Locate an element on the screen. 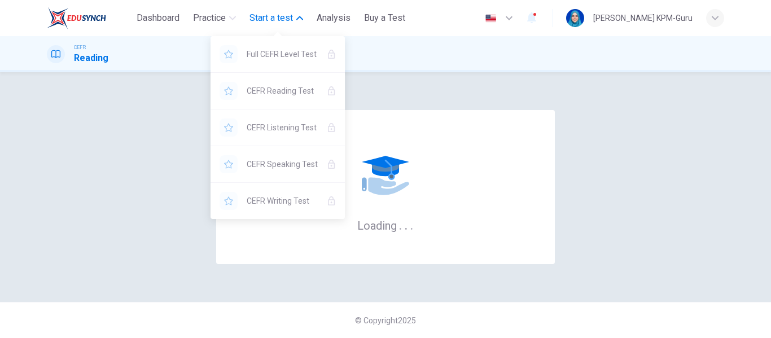 The width and height of the screenshot is (771, 338). span: Dashboard is located at coordinates (158, 18).